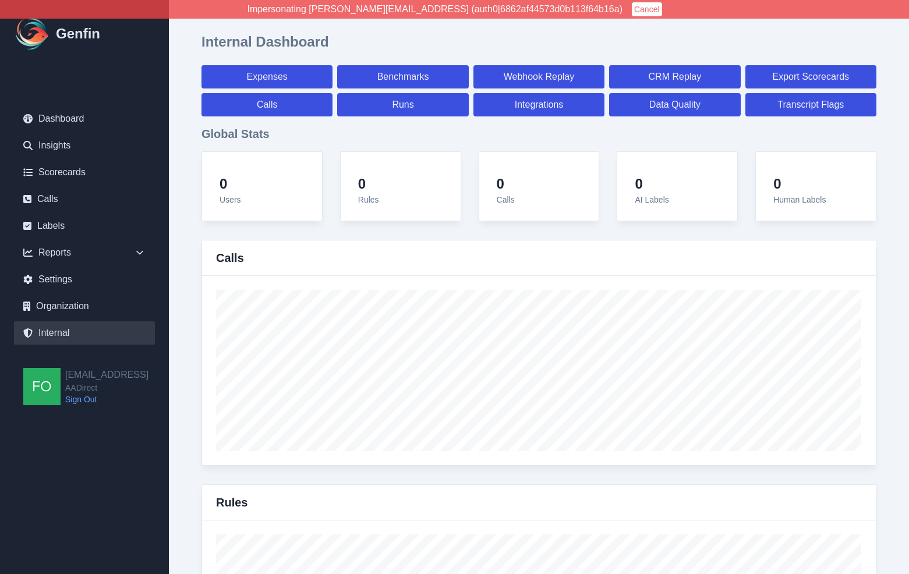 The image size is (909, 574). Describe the element at coordinates (78, 34) in the screenshot. I see `h1: Genfin` at that location.